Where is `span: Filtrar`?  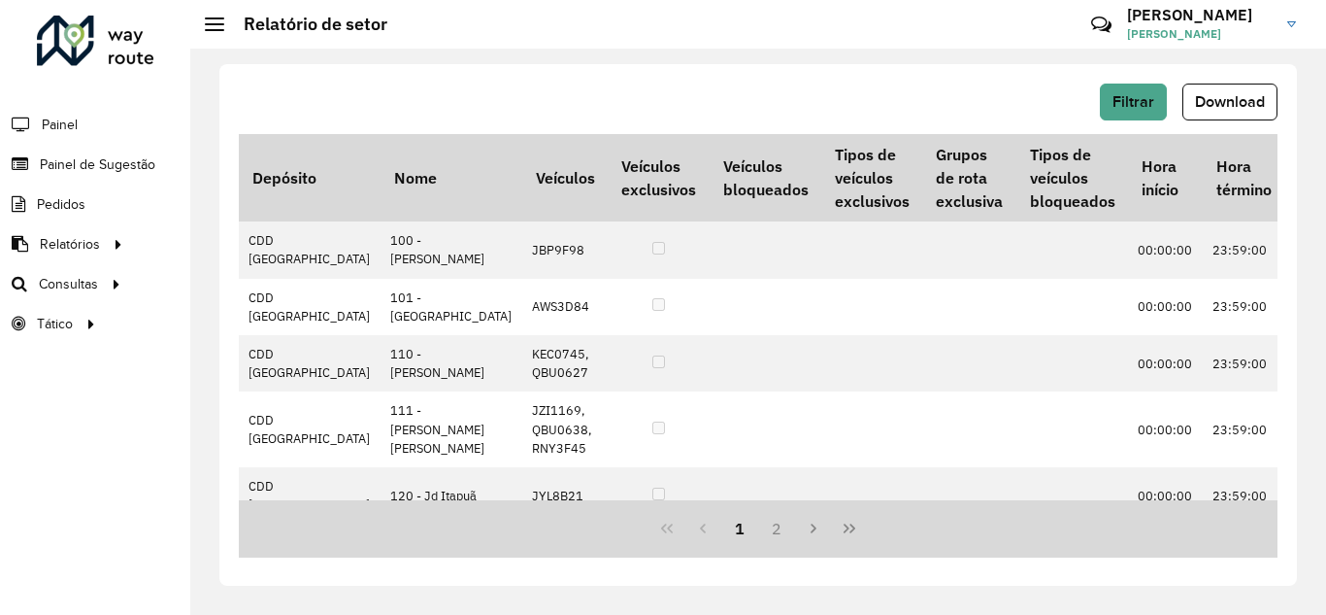 span: Filtrar is located at coordinates (1133, 101).